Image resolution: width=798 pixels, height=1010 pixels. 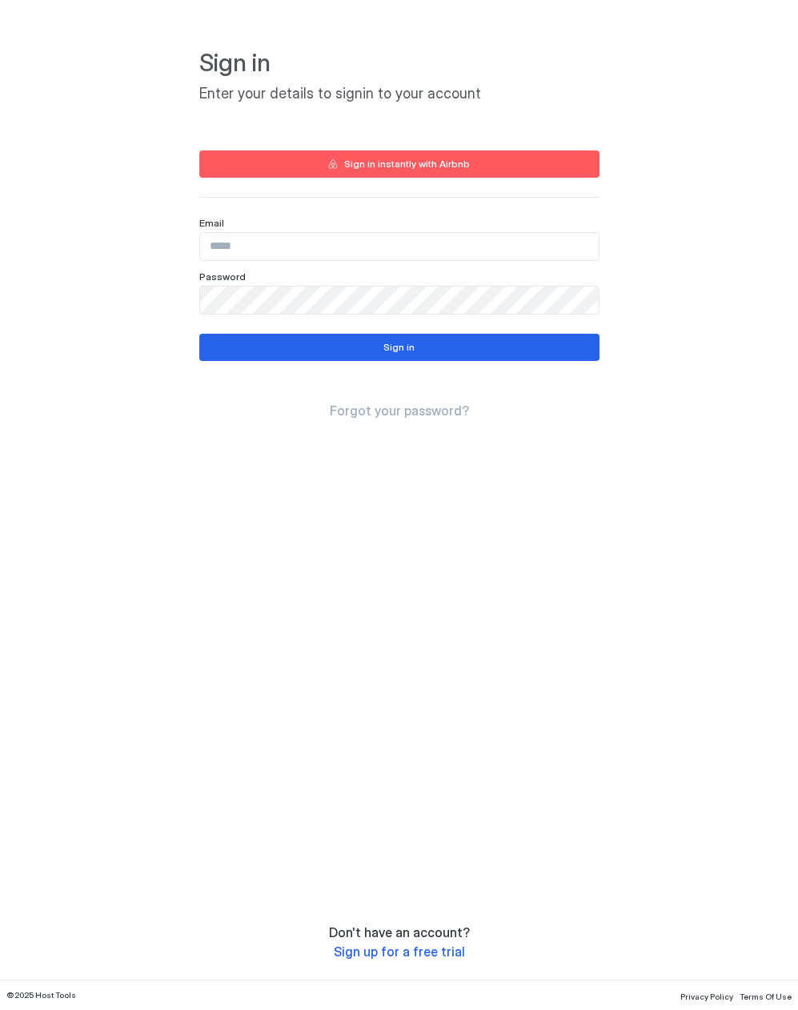 I want to click on div: Sign in, so click(x=398, y=347).